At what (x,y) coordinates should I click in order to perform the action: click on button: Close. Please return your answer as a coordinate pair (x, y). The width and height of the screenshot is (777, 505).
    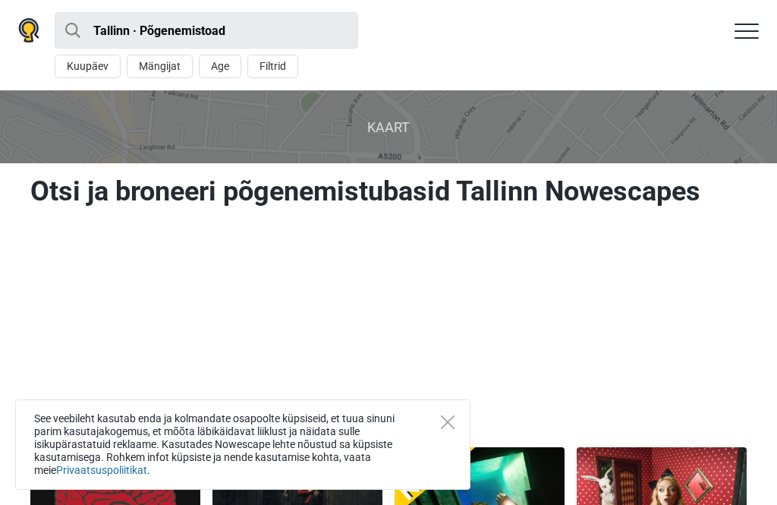
    Looking at the image, I should click on (448, 422).